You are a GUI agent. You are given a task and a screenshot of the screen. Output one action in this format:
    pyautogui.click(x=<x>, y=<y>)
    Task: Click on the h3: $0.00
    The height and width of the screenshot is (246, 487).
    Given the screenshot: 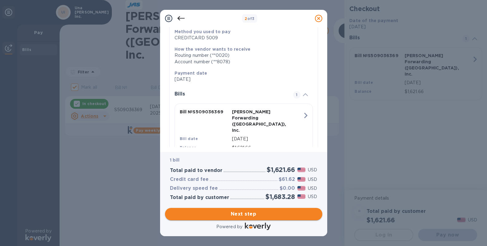 What is the action you would take?
    pyautogui.click(x=287, y=188)
    